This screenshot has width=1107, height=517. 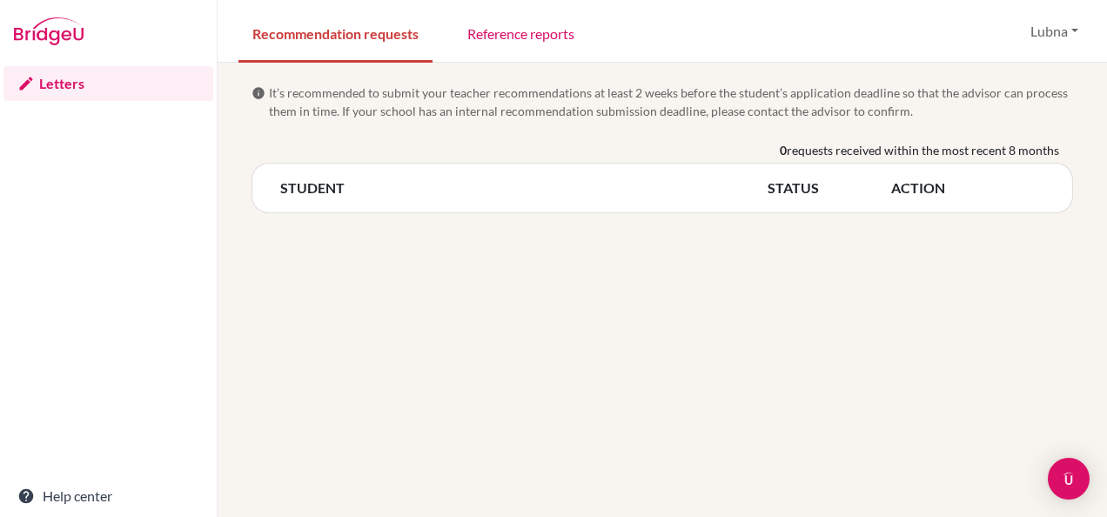 I want to click on th: ACTION, so click(x=968, y=188).